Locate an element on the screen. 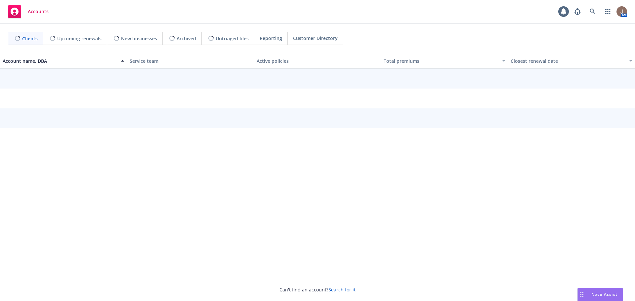 Image resolution: width=635 pixels, height=301 pixels. button: Nova Assist is located at coordinates (600, 295).